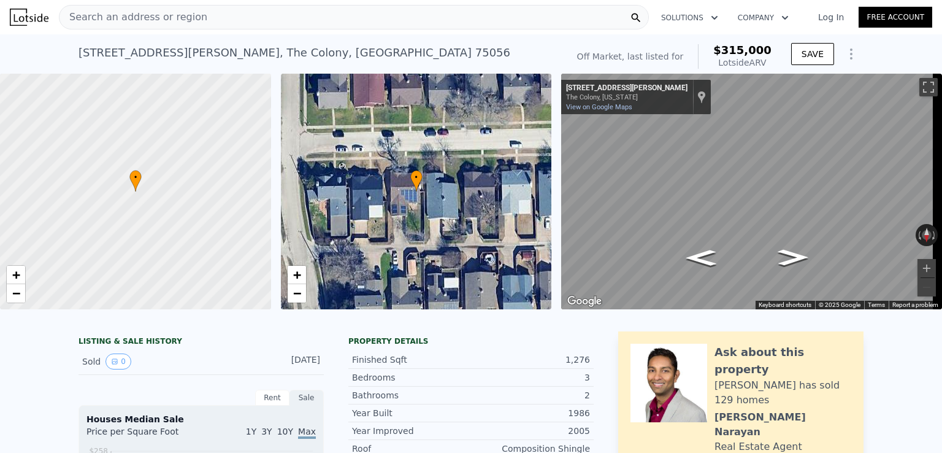  I want to click on button: SAVE, so click(813, 54).